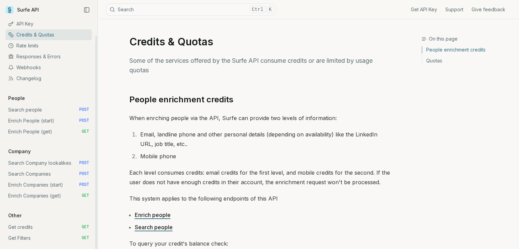 This screenshot has width=519, height=249. I want to click on li: Email, landline phone and other personal details (depending on availability) like the LinkedIn UR..., so click(264, 139).